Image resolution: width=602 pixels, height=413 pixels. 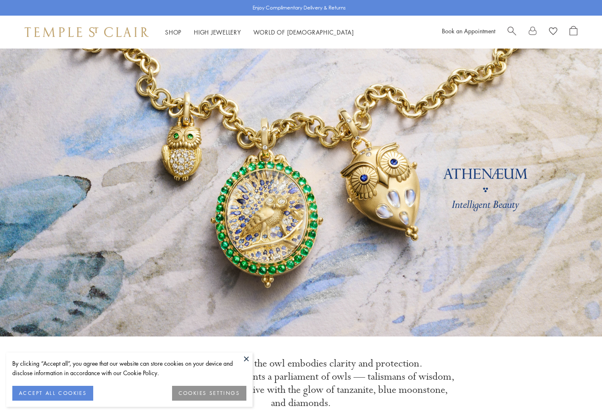 What do you see at coordinates (209, 393) in the screenshot?
I see `button: COOKIES SETTINGS` at bounding box center [209, 393].